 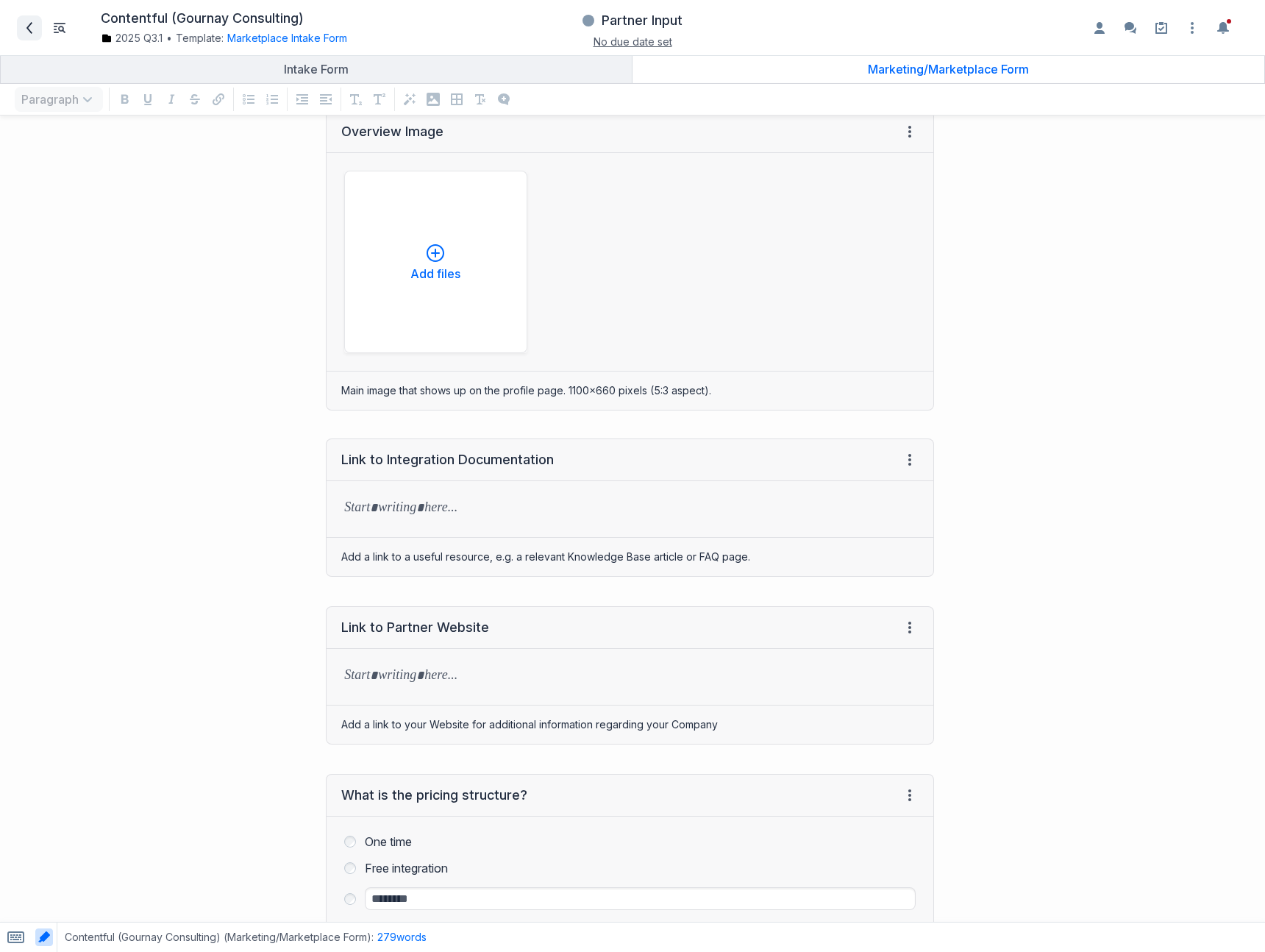 What do you see at coordinates (59, 28) in the screenshot?
I see `button: Toggle Item List` at bounding box center [59, 28].